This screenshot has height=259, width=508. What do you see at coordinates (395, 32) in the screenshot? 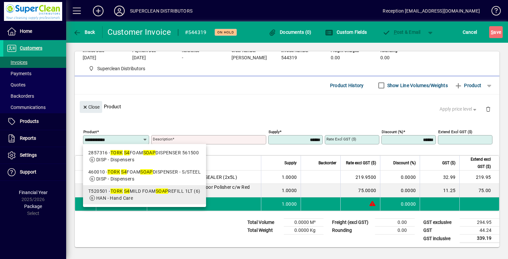
I see `span: P` at bounding box center [395, 32].